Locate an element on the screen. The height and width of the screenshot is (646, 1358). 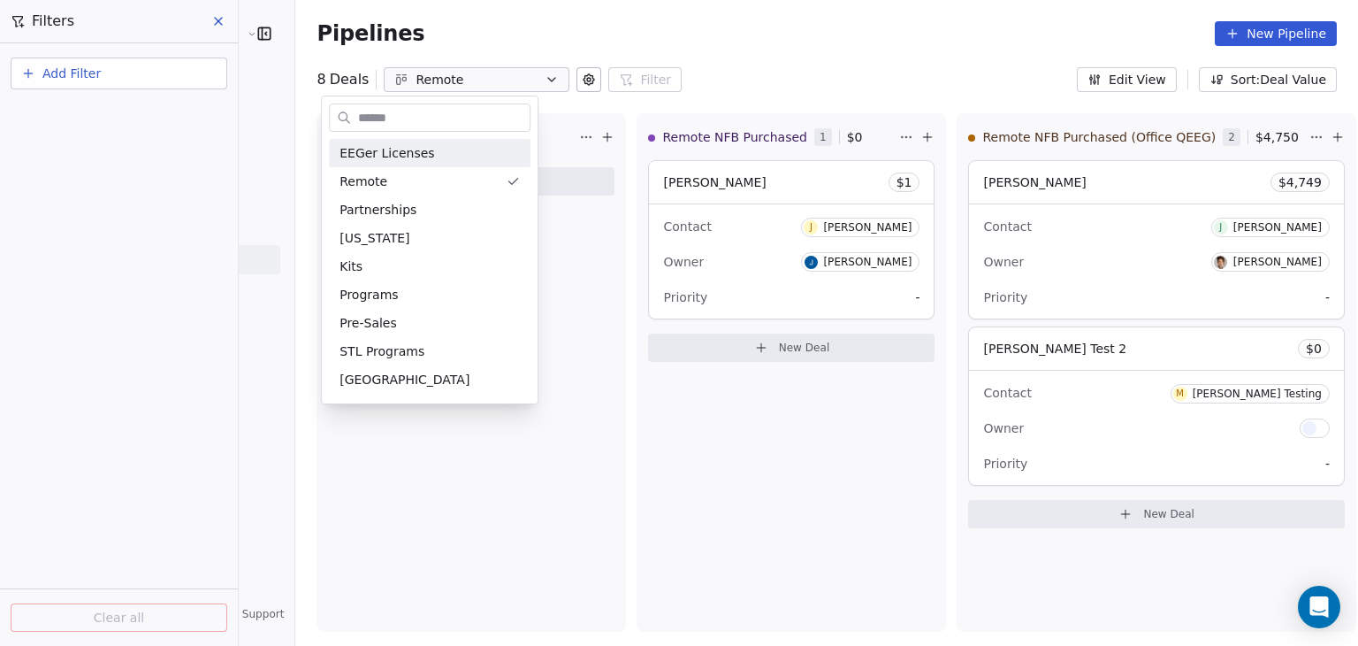
span: Programs is located at coordinates (369, 295).